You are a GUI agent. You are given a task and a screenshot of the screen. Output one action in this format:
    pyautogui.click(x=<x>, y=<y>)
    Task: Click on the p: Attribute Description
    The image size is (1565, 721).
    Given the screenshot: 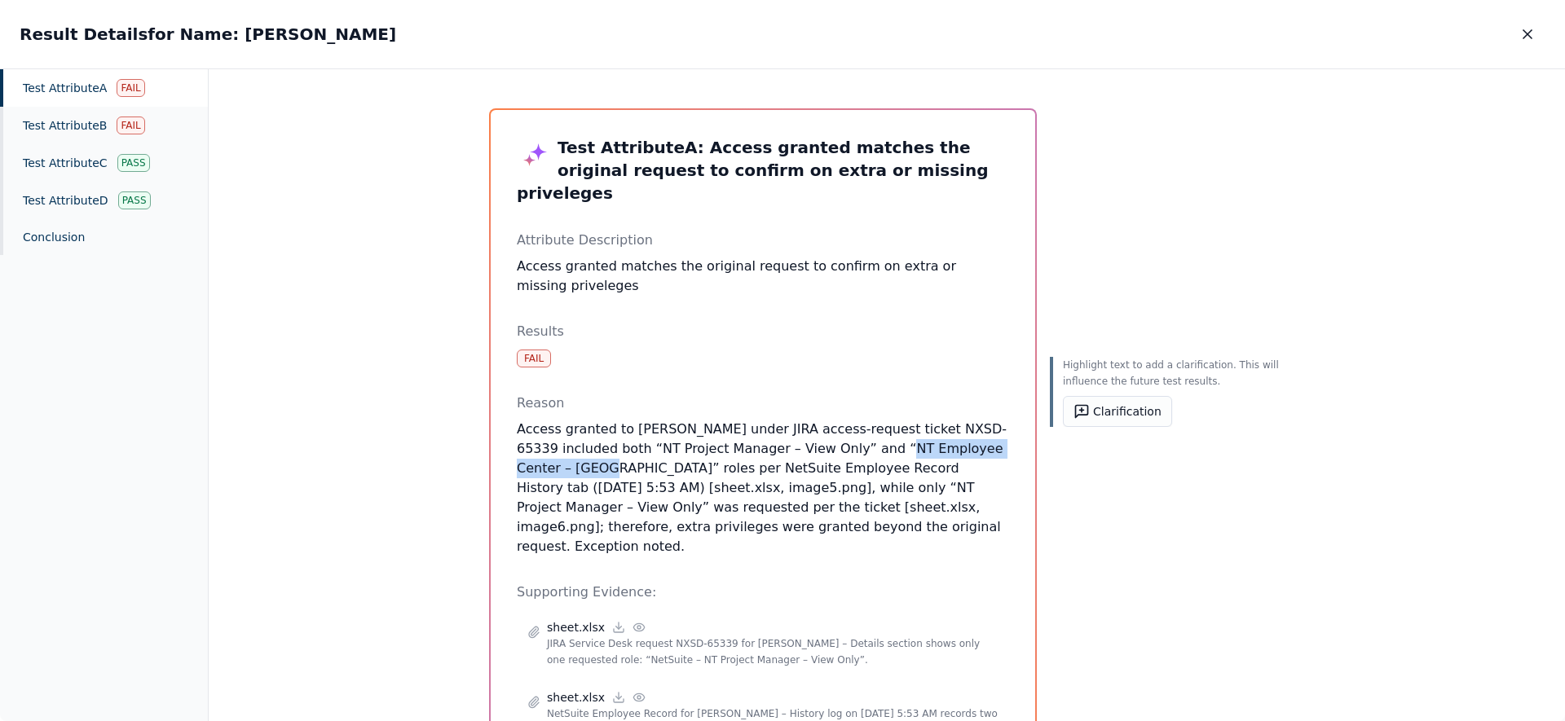 What is the action you would take?
    pyautogui.click(x=763, y=240)
    